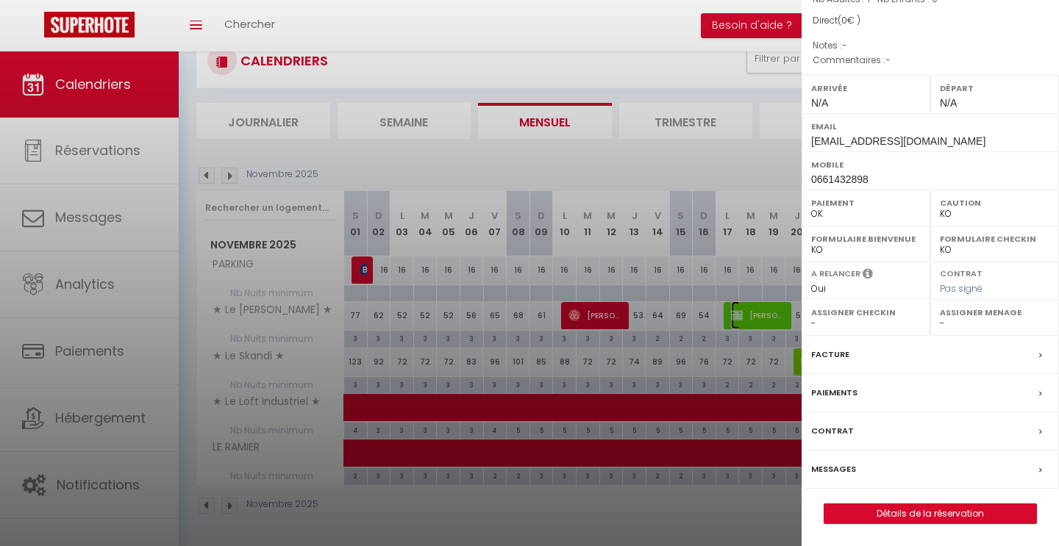 The height and width of the screenshot is (546, 1059). What do you see at coordinates (961, 288) in the screenshot?
I see `span: Pas signé` at bounding box center [961, 288].